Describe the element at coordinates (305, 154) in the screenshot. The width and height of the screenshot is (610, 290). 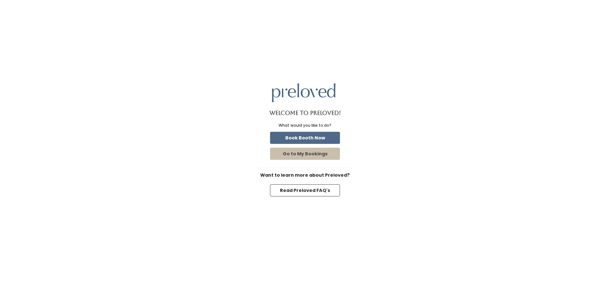
I see `button: Go to My Bookings` at that location.